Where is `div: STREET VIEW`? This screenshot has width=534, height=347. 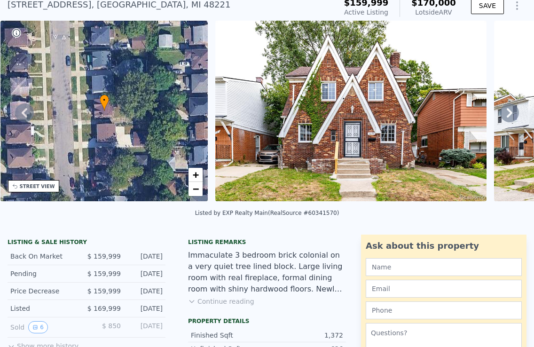
div: STREET VIEW is located at coordinates (37, 186).